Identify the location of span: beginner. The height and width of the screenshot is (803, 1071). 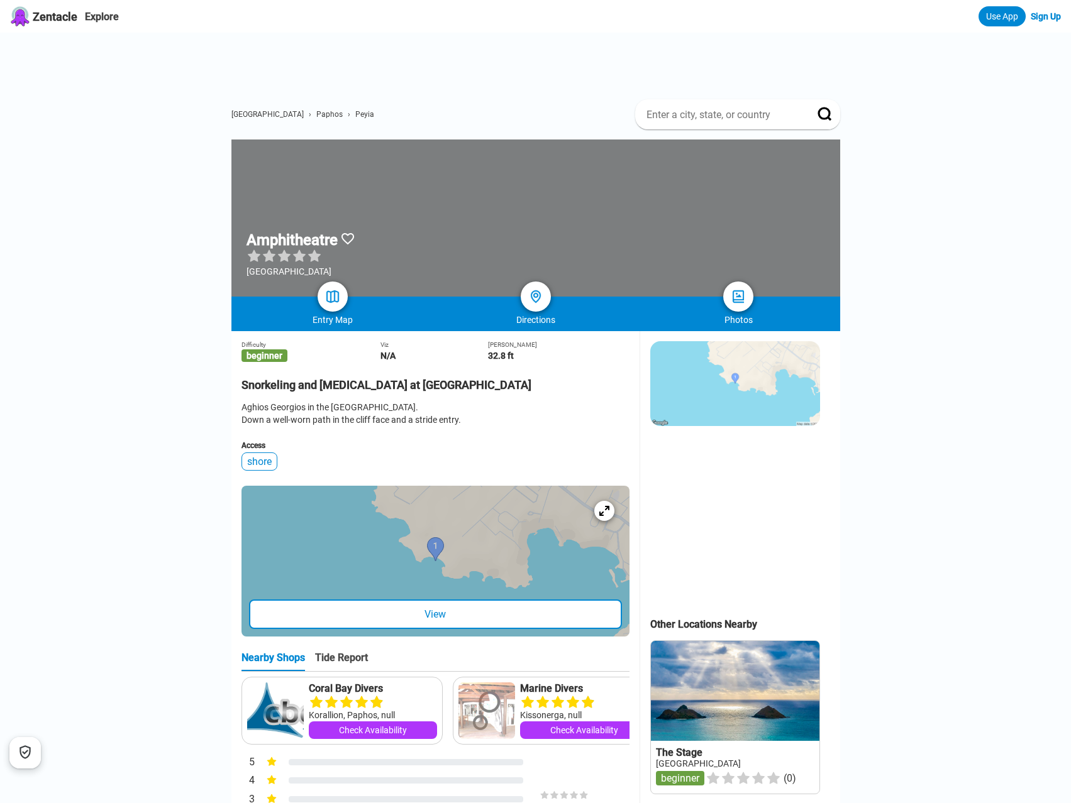
(264, 356).